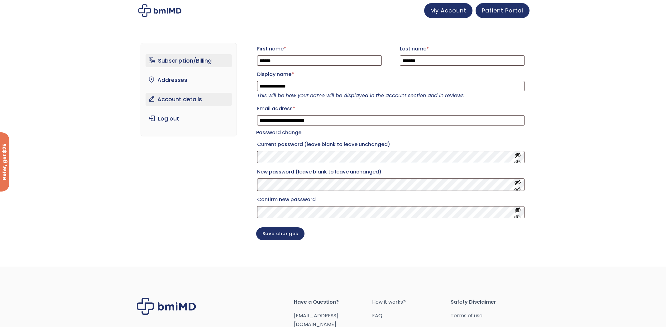 Image resolution: width=666 pixels, height=327 pixels. What do you see at coordinates (502, 10) in the screenshot?
I see `span: Patient Portal` at bounding box center [502, 10].